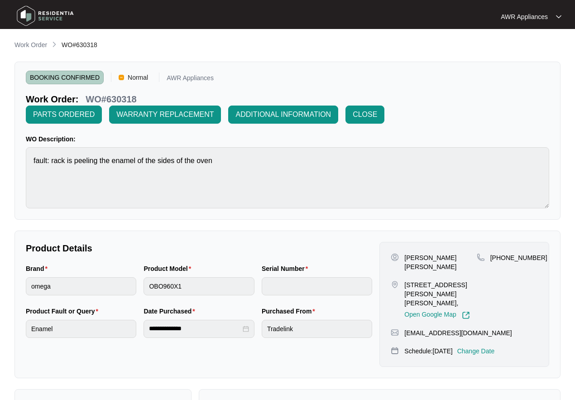  What do you see at coordinates (65, 77) in the screenshot?
I see `span: BOOKING CONFIRMED` at bounding box center [65, 77].